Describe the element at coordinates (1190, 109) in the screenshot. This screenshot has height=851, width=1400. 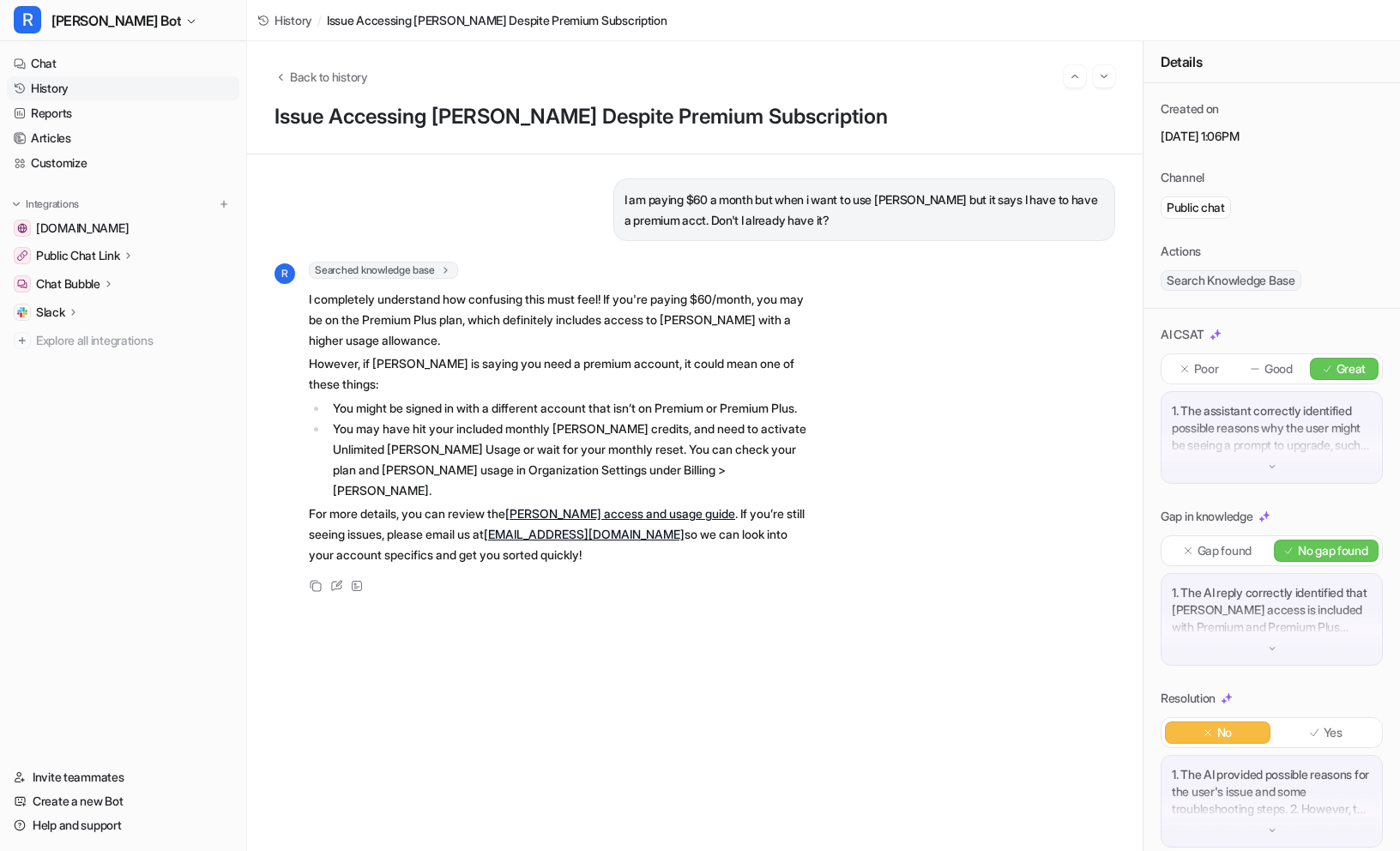
I see `p: Created on` at that location.